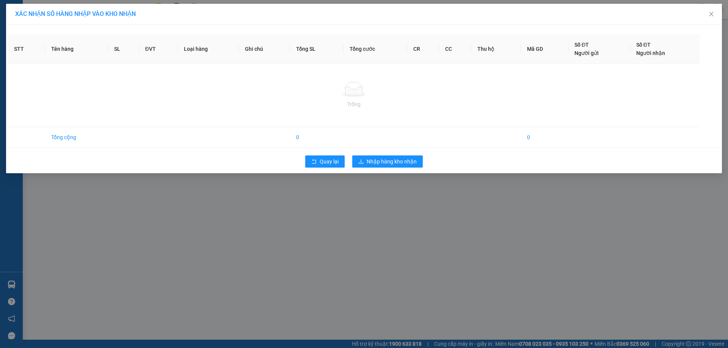 Image resolution: width=728 pixels, height=348 pixels. What do you see at coordinates (586, 53) in the screenshot?
I see `span: Người gửi` at bounding box center [586, 53].